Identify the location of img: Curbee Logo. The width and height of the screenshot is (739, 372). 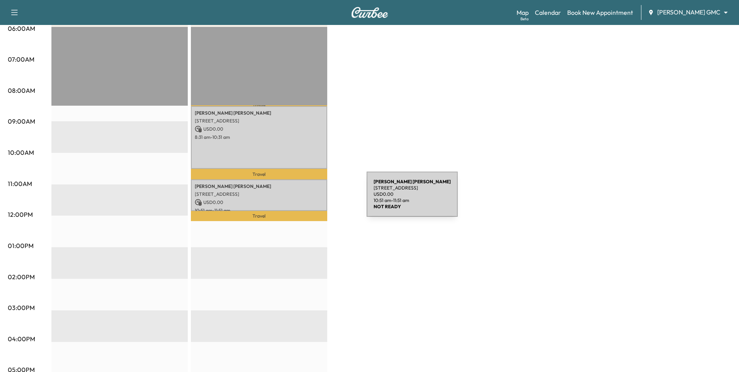
(370, 12).